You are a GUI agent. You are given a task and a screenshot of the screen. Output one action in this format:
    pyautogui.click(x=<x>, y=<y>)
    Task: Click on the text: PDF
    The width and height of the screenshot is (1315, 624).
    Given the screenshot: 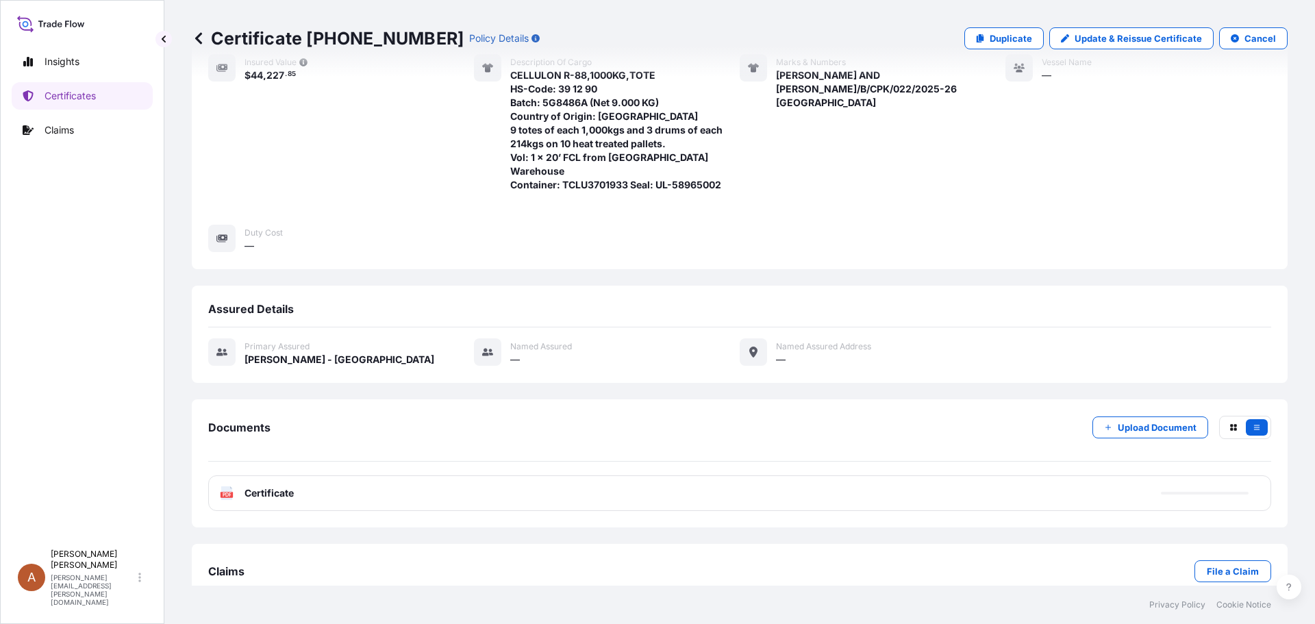 What is the action you would take?
    pyautogui.click(x=227, y=494)
    